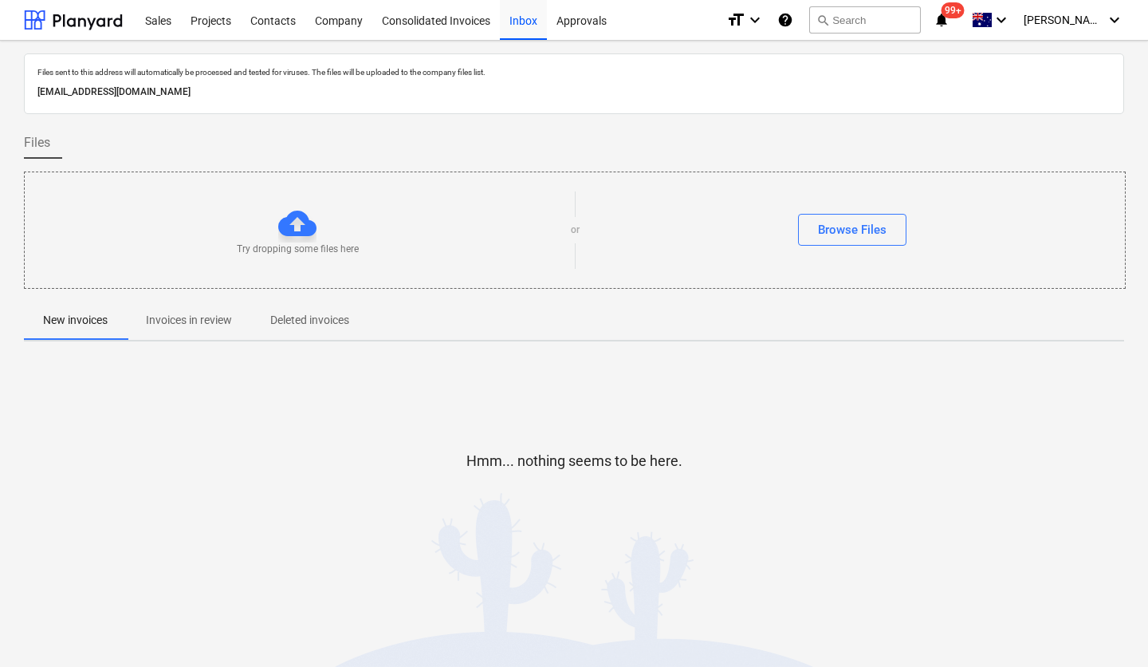  I want to click on span: Files, so click(37, 143).